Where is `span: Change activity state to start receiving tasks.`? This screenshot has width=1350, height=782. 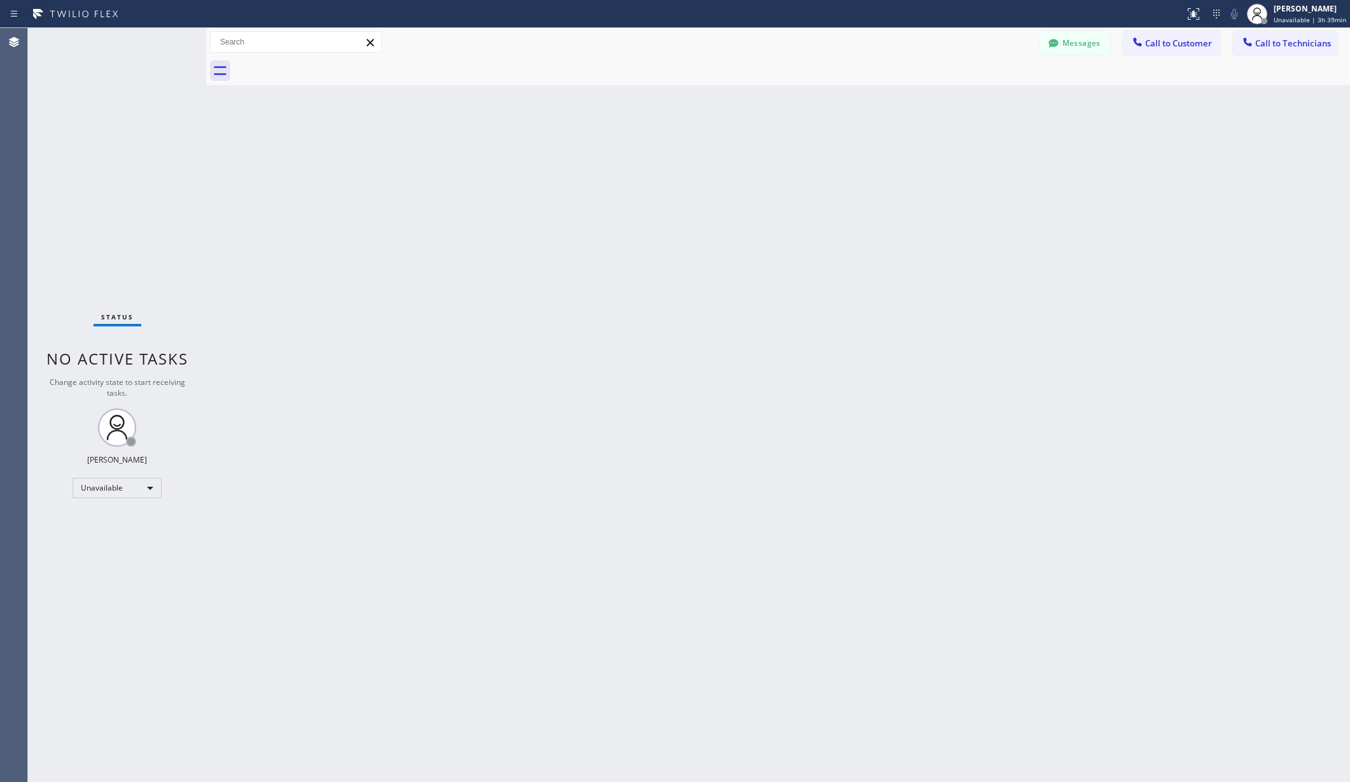 span: Change activity state to start receiving tasks. is located at coordinates (117, 387).